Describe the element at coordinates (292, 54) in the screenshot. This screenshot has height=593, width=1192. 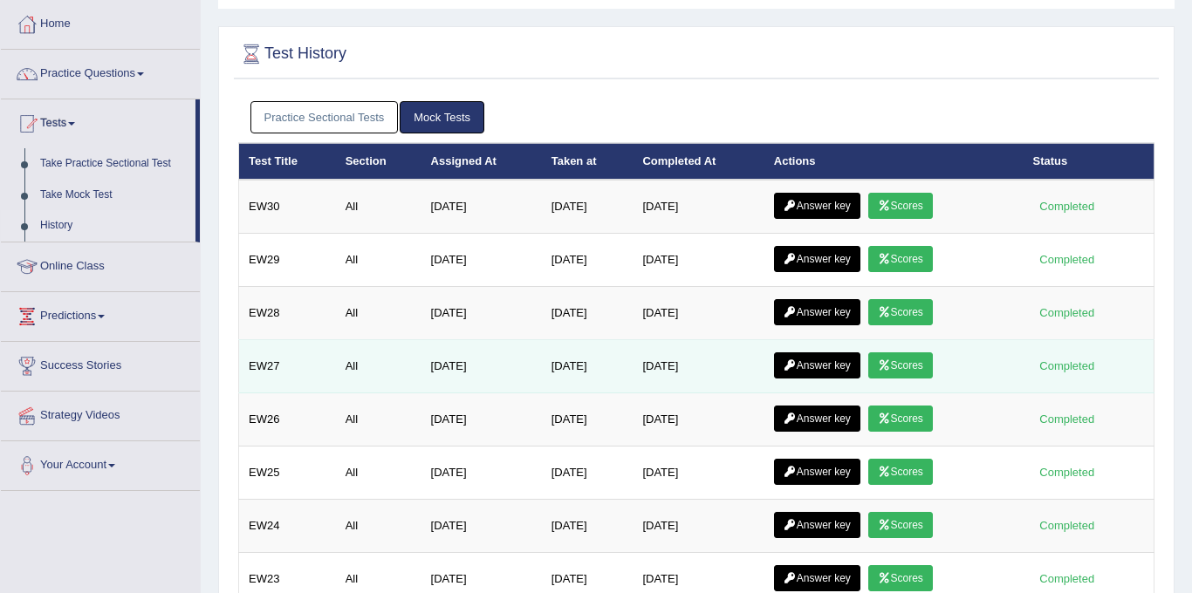
I see `h2: Test History` at that location.